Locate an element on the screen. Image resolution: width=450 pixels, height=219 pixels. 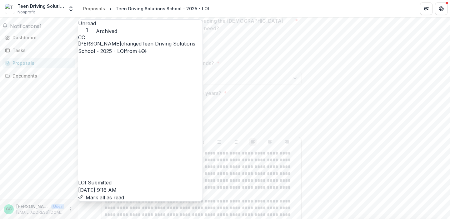
a: Tasks is located at coordinates (39, 50).